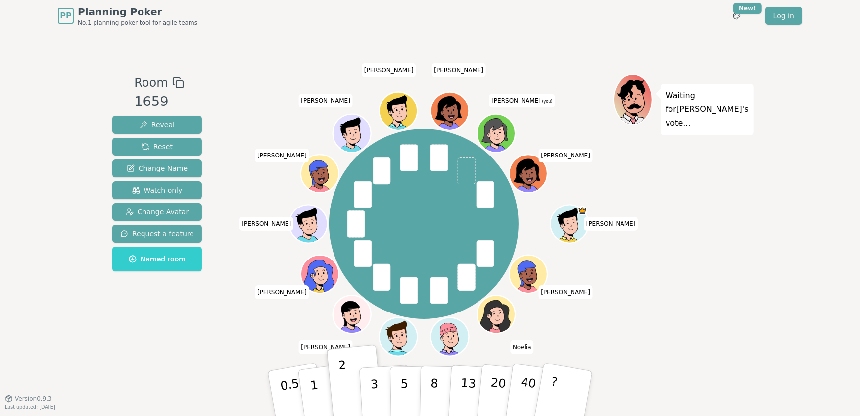 Image resolution: width=860 pixels, height=416 pixels. I want to click on button: New!, so click(737, 16).